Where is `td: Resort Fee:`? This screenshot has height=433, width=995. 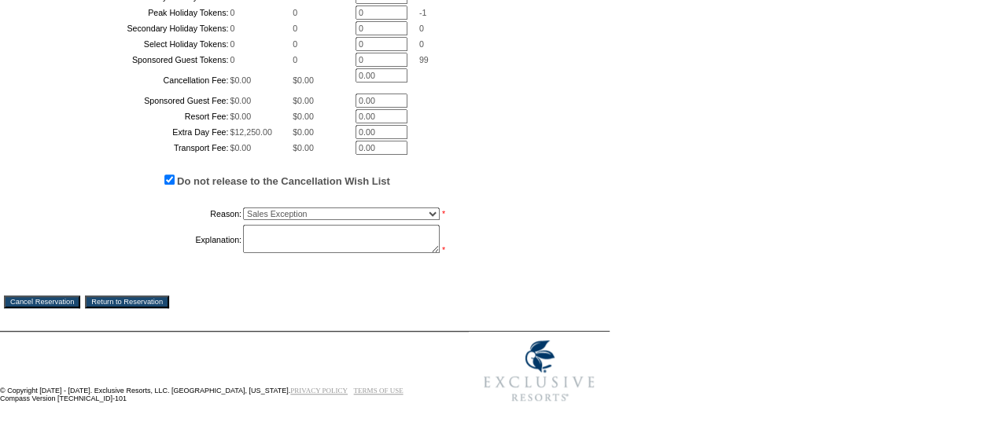 td: Resort Fee: is located at coordinates (136, 116).